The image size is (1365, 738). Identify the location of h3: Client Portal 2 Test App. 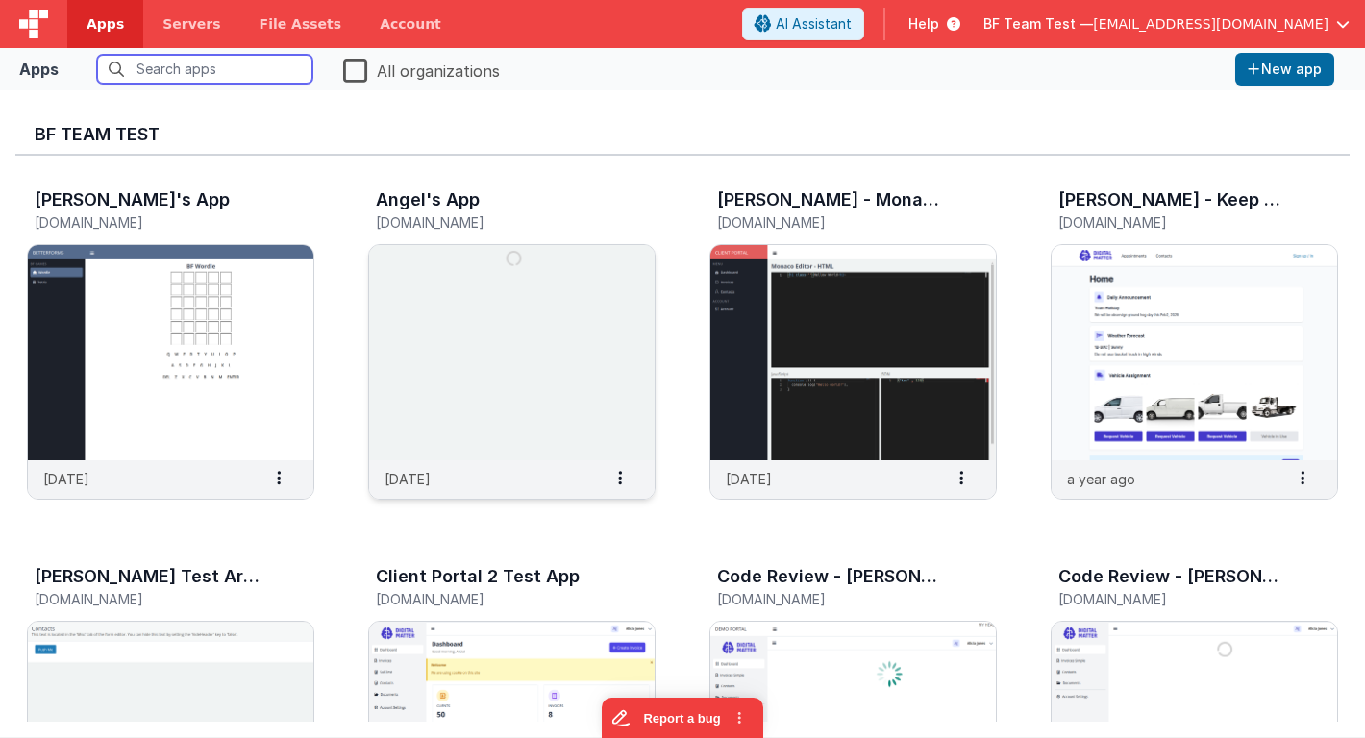
(478, 577).